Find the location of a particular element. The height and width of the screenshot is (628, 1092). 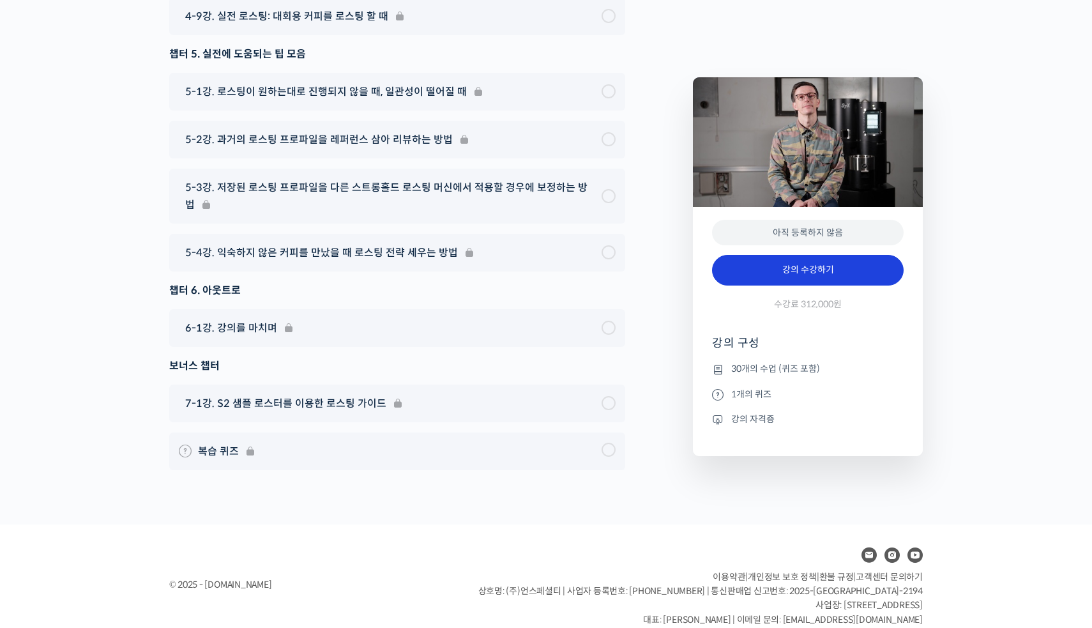

div: 챕터 6. 아웃트로 is located at coordinates (397, 290).